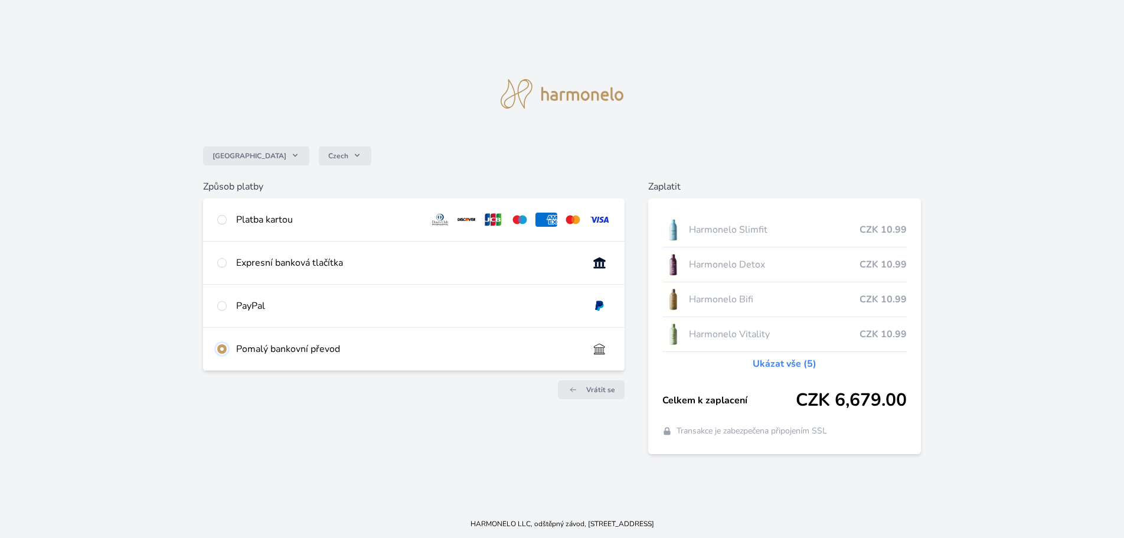 The image size is (1124, 538). I want to click on h6: Zaplatit, so click(785, 187).